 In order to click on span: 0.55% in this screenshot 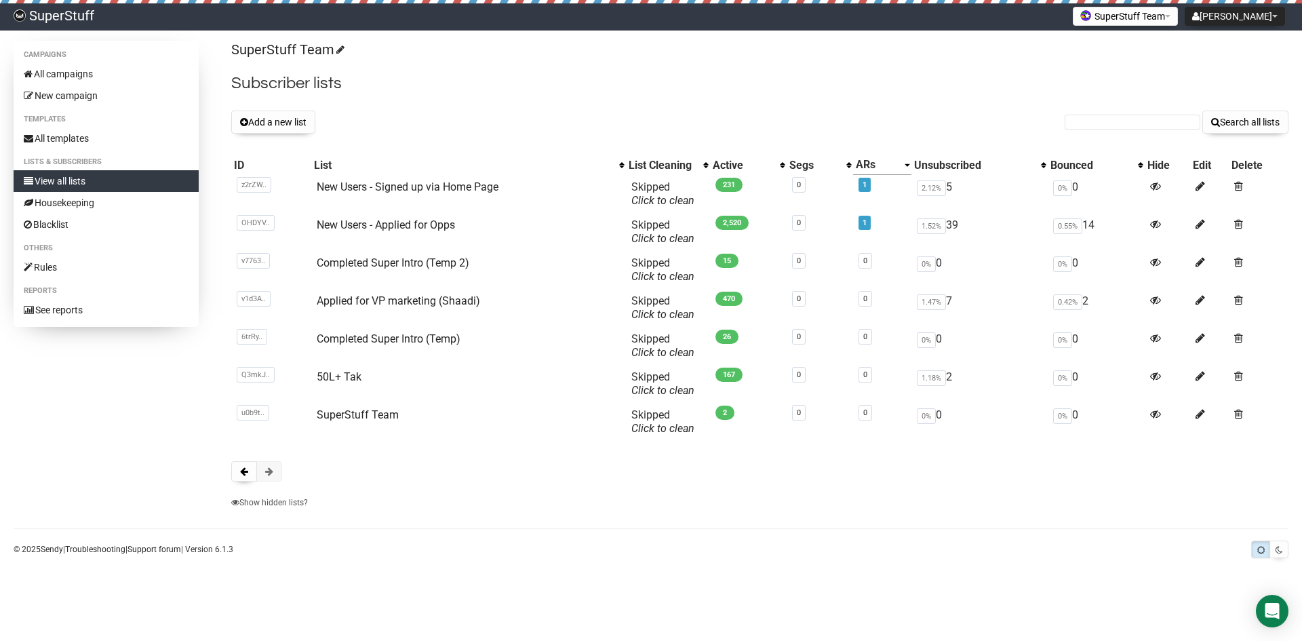, I will do `click(1067, 226)`.